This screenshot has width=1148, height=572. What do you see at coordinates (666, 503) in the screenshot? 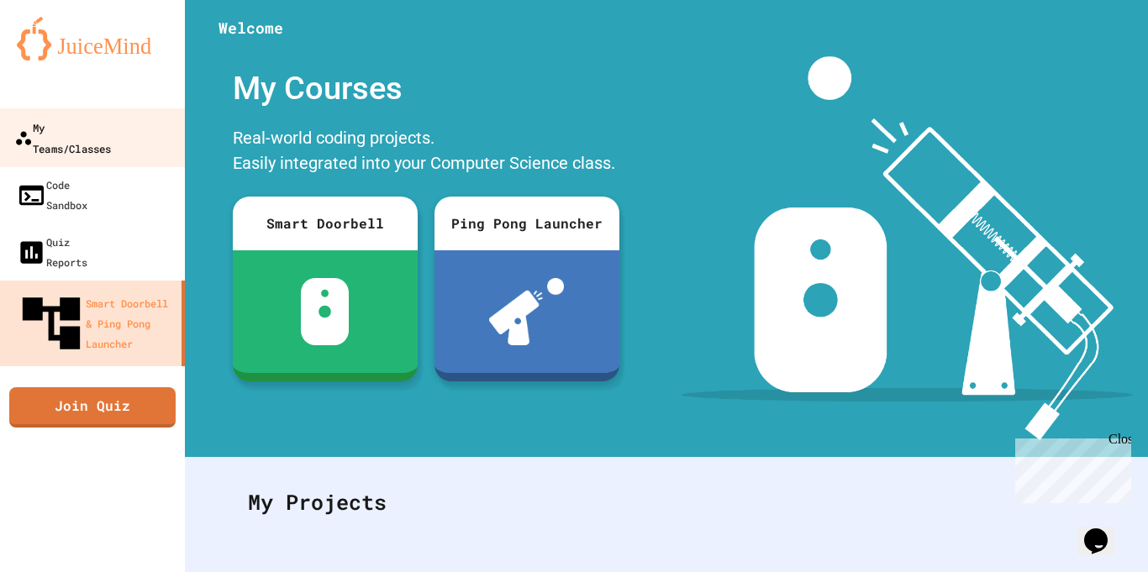
I see `div: My Projects` at bounding box center [666, 503].